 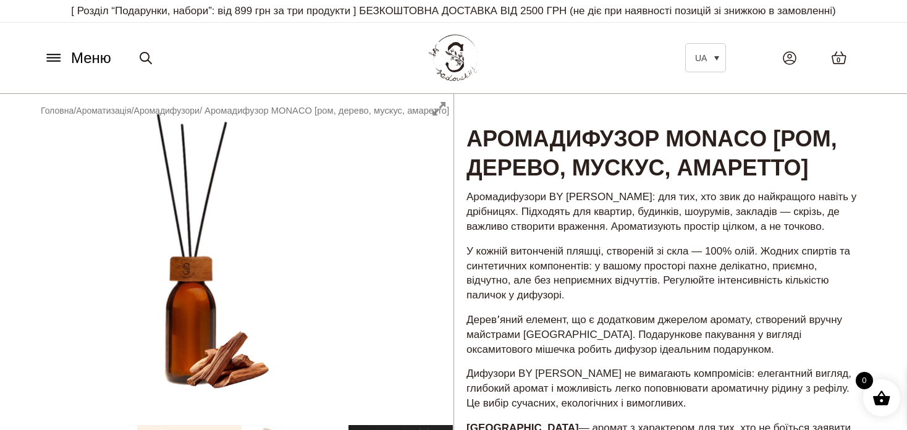 What do you see at coordinates (453, 57) in the screenshot?
I see `img: BY SADOVSKIY` at bounding box center [453, 57].